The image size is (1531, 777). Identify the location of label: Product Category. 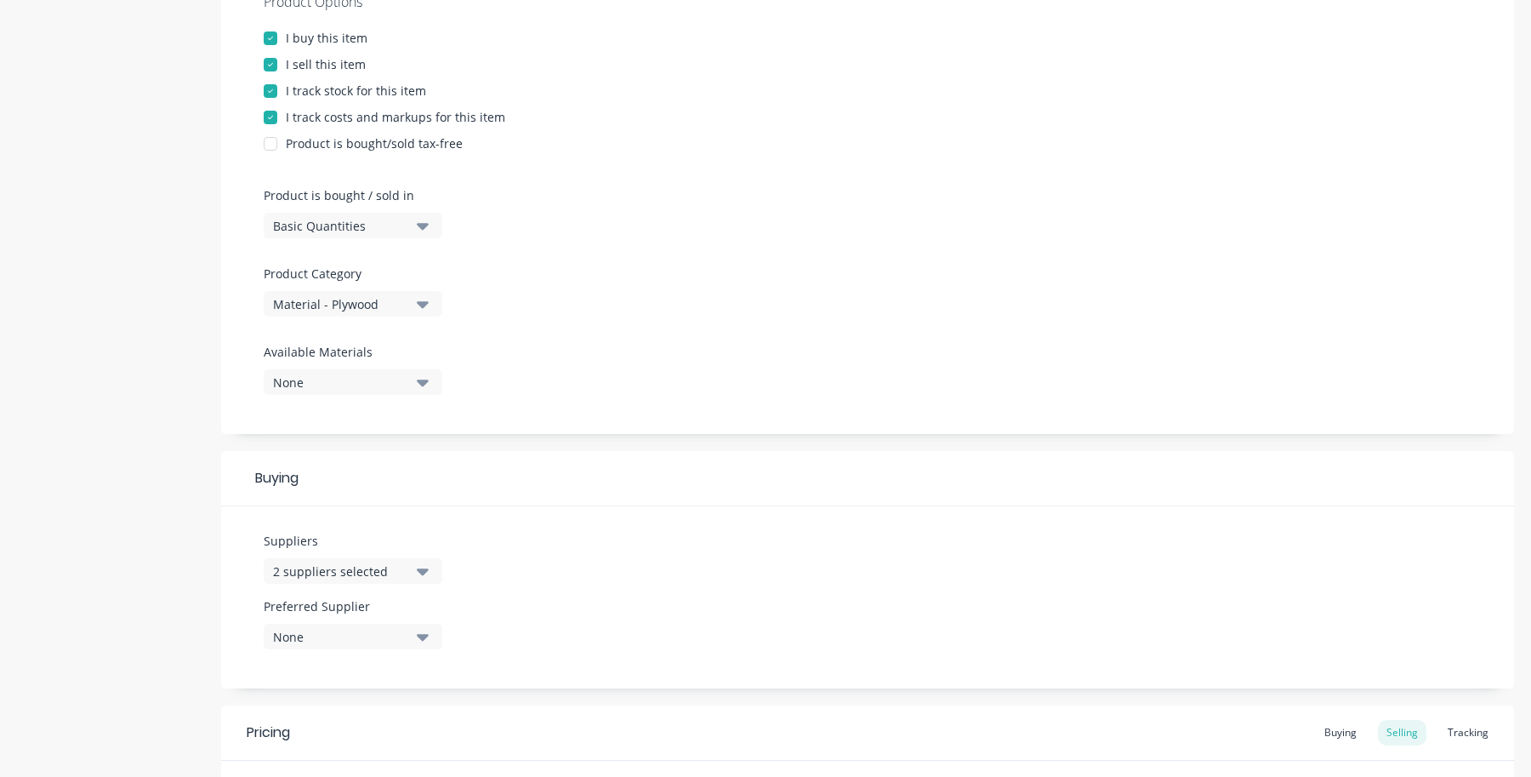
(349, 273).